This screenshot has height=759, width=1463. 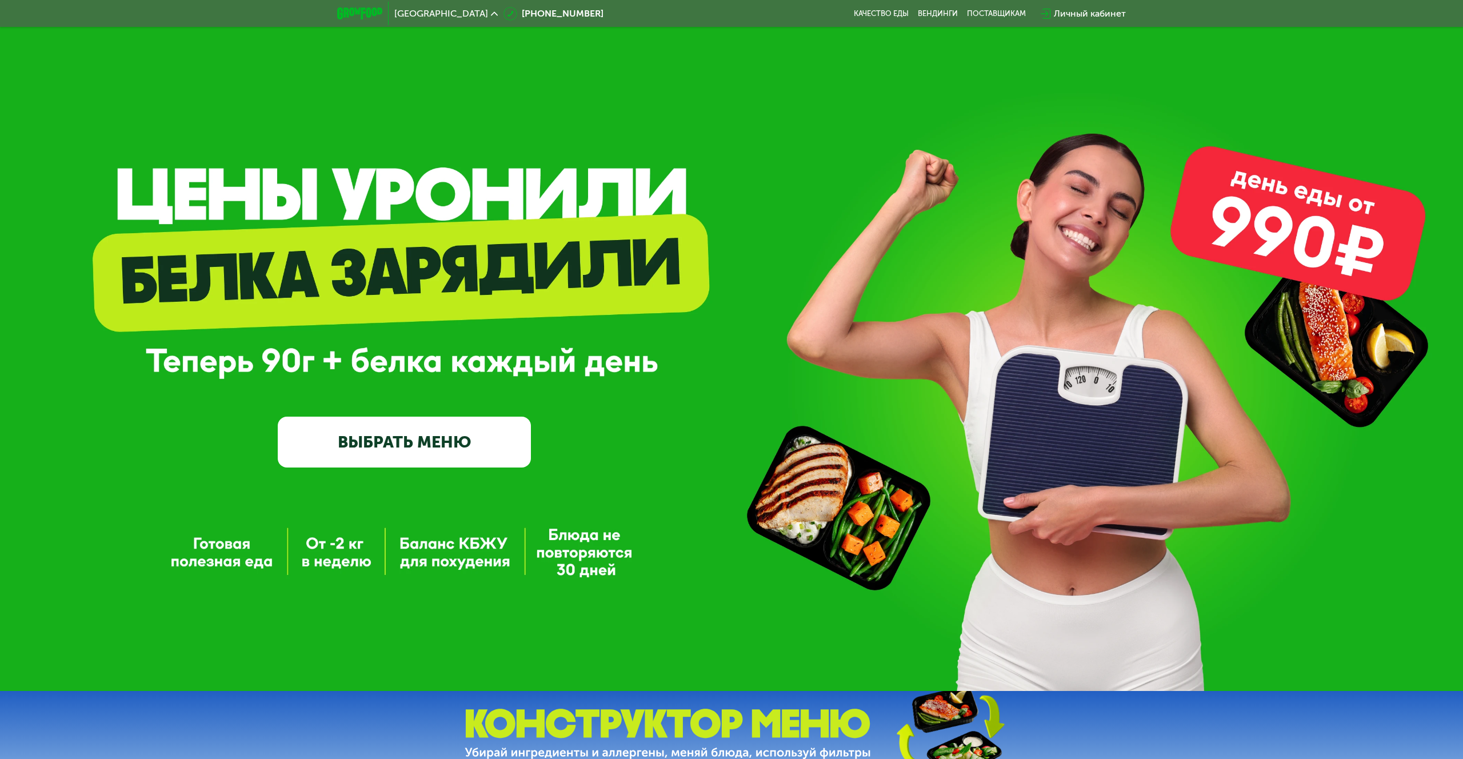 What do you see at coordinates (404, 442) in the screenshot?
I see `a: ВЫБРАТЬ МЕНЮ` at bounding box center [404, 442].